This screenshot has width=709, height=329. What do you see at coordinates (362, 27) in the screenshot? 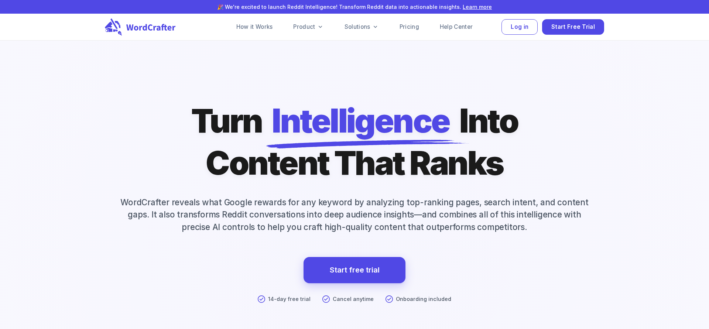
I see `a: Solutions` at bounding box center [362, 27].